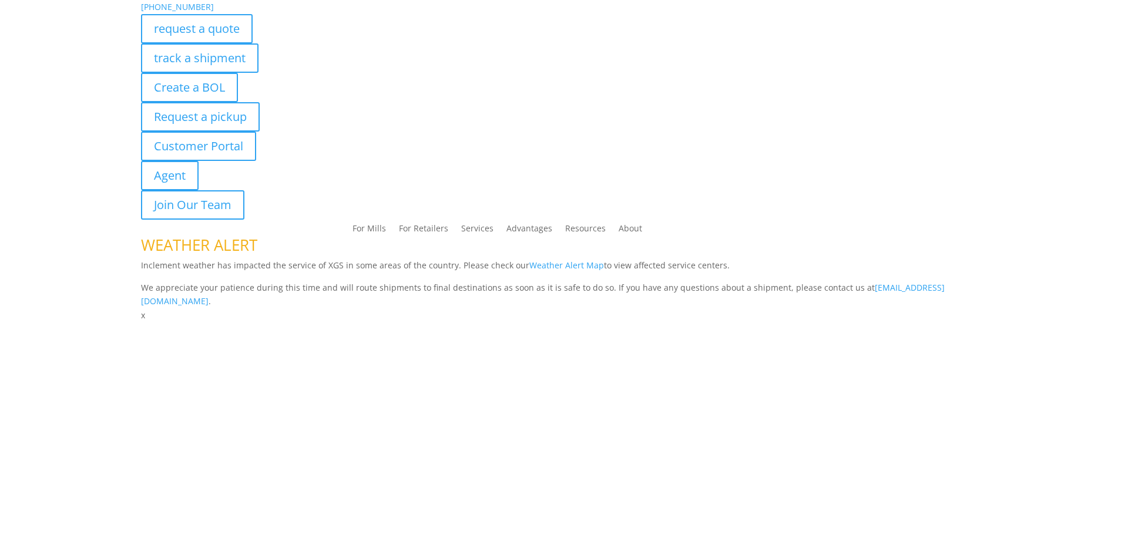 The width and height of the screenshot is (1128, 535). I want to click on a: request a quote, so click(197, 29).